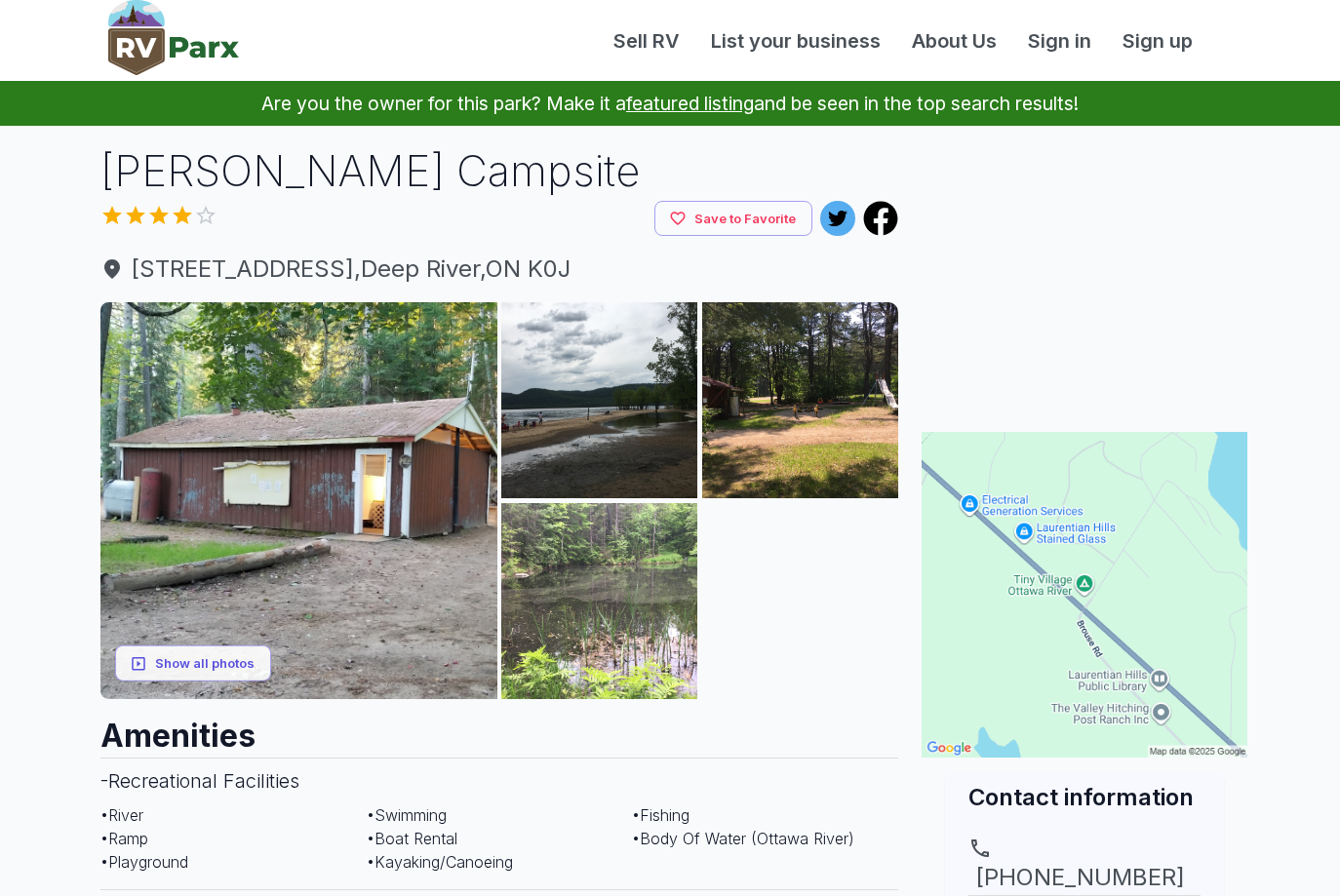  Describe the element at coordinates (954, 41) in the screenshot. I see `a: About Us` at that location.